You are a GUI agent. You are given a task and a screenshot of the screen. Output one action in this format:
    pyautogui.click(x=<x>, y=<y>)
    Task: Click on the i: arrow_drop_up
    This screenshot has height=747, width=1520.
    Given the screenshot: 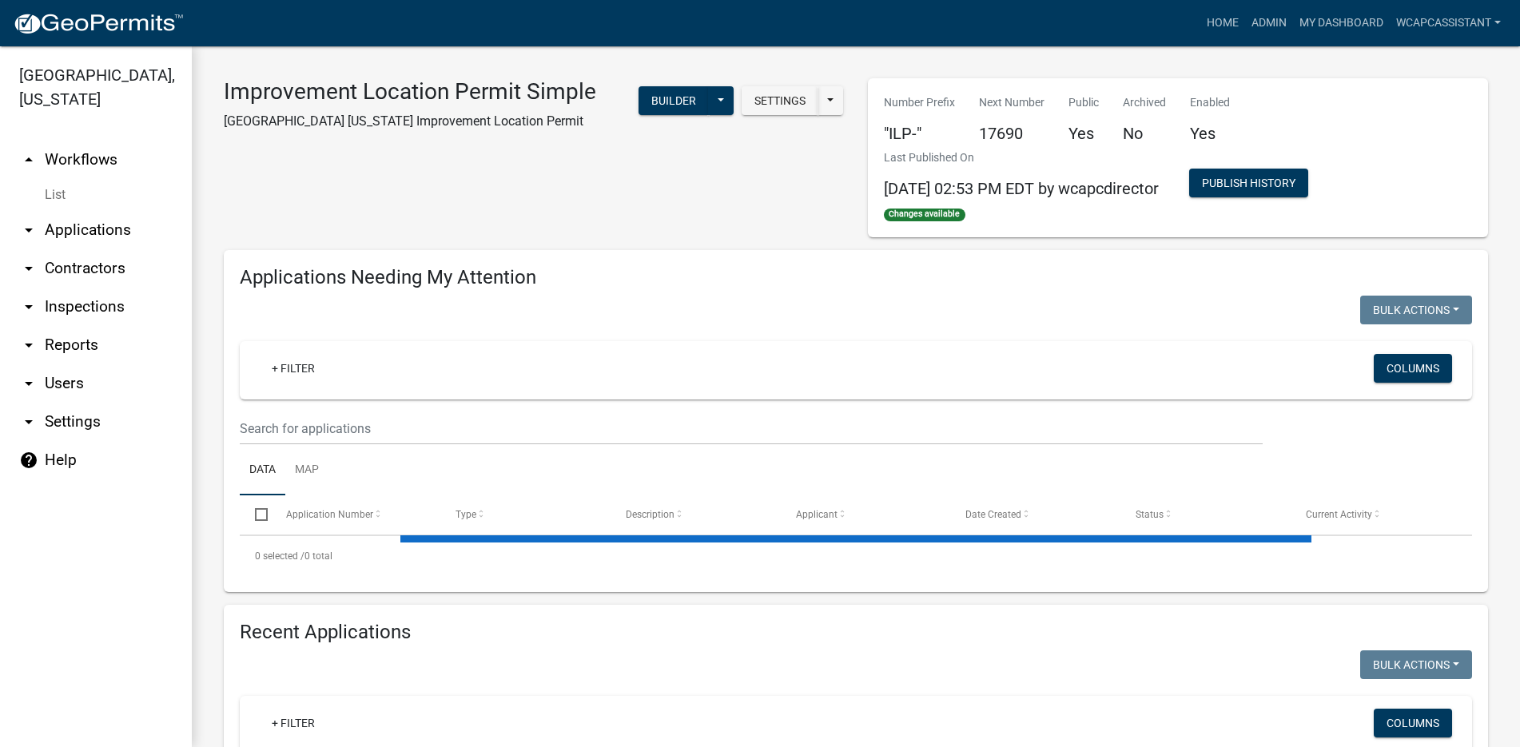 What is the action you would take?
    pyautogui.click(x=29, y=160)
    